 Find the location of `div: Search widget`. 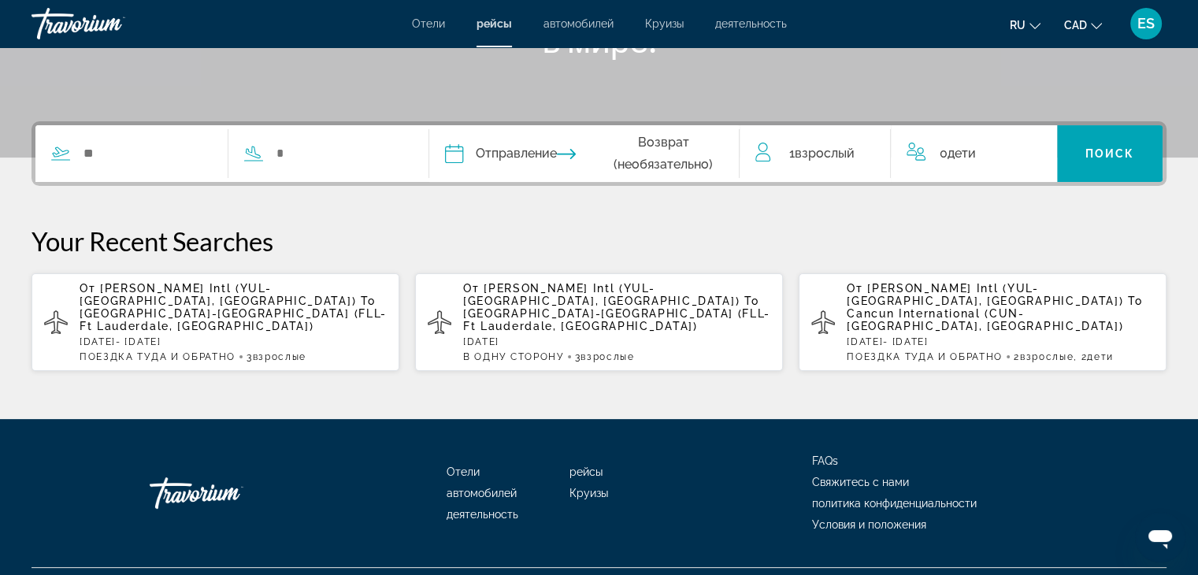

div: Search widget is located at coordinates (598, 154).